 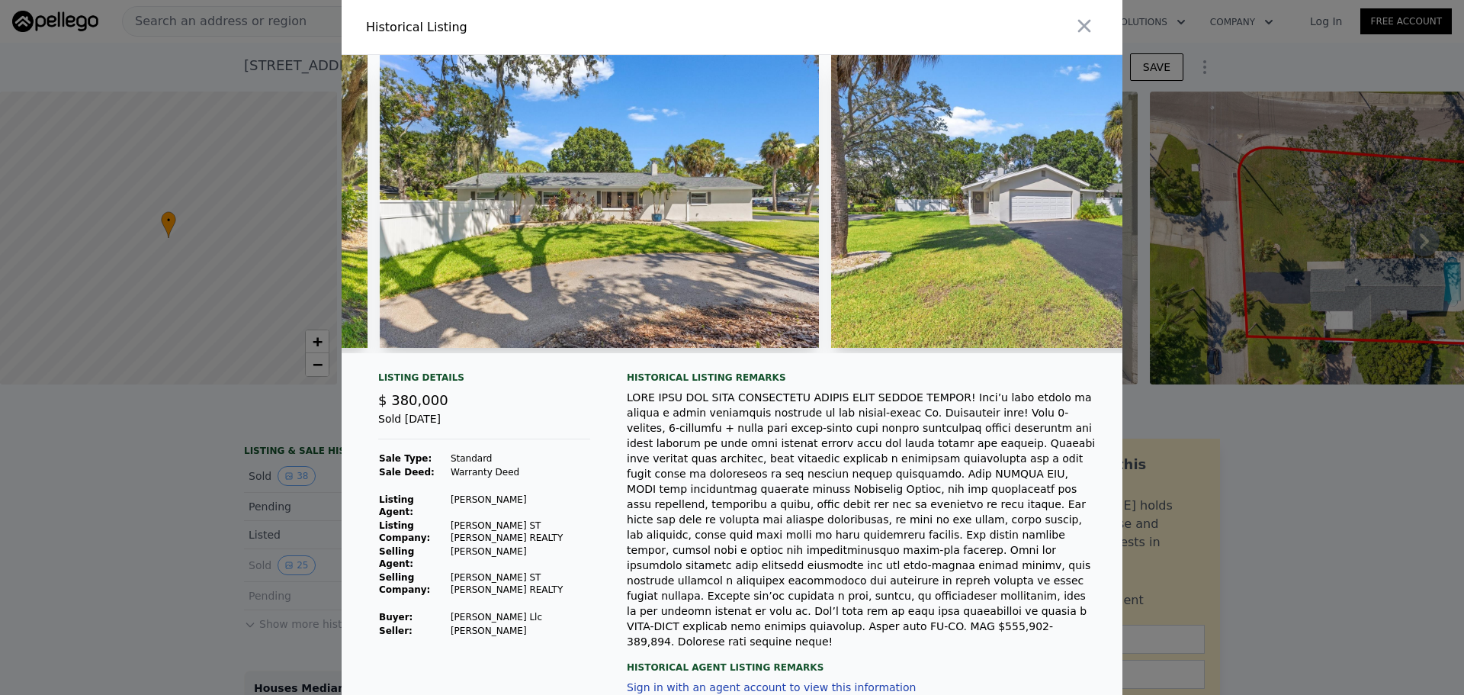 I want to click on strong: Seller :, so click(x=396, y=630).